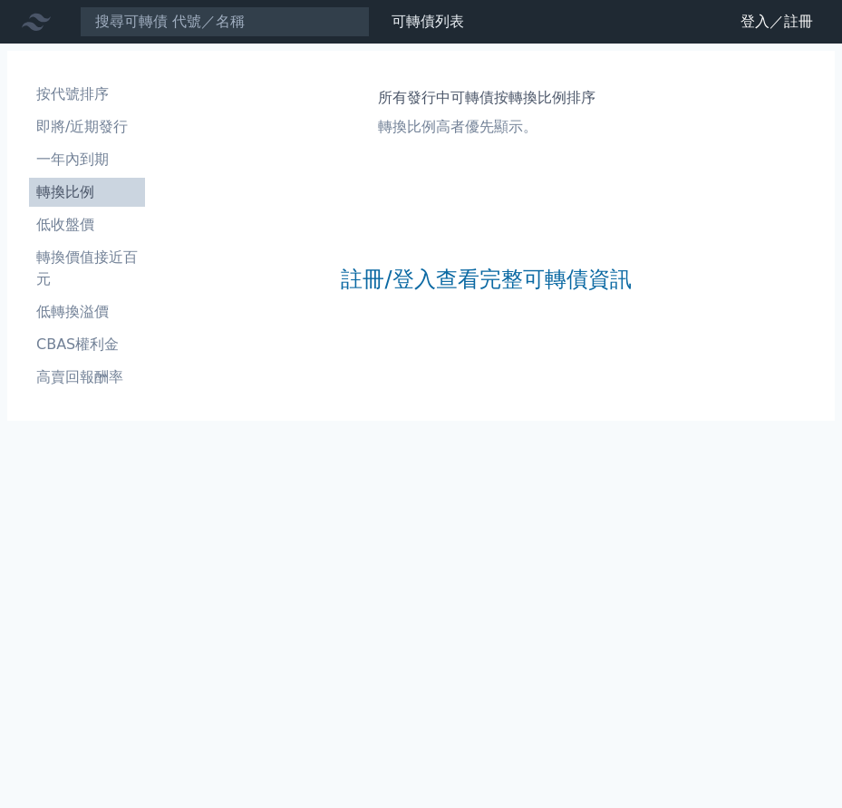  I want to click on a: 註冊/登入查看完整可轉債資訊, so click(486, 279).